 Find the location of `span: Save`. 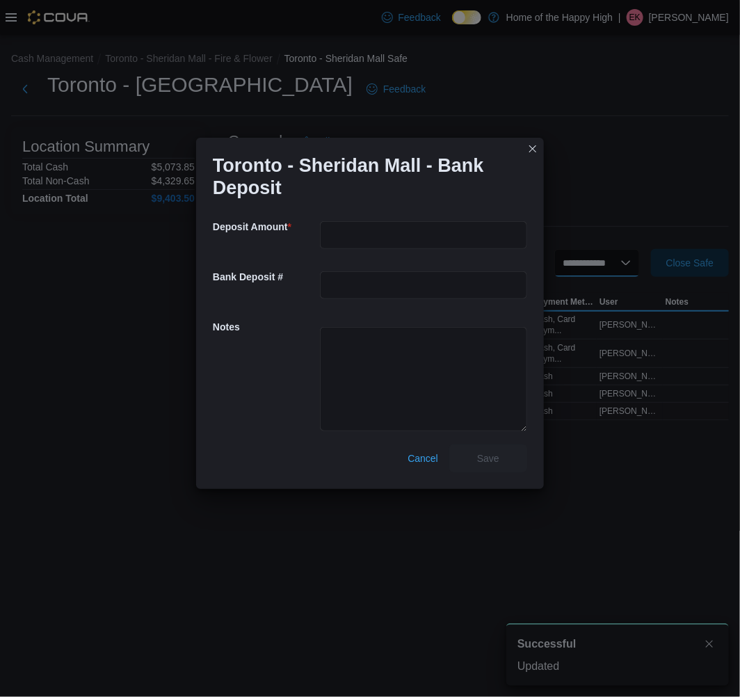

span: Save is located at coordinates (488, 458).